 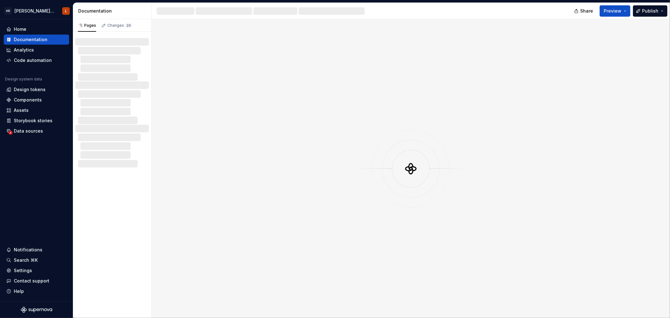 What do you see at coordinates (36, 100) in the screenshot?
I see `a: Components` at bounding box center [36, 100].